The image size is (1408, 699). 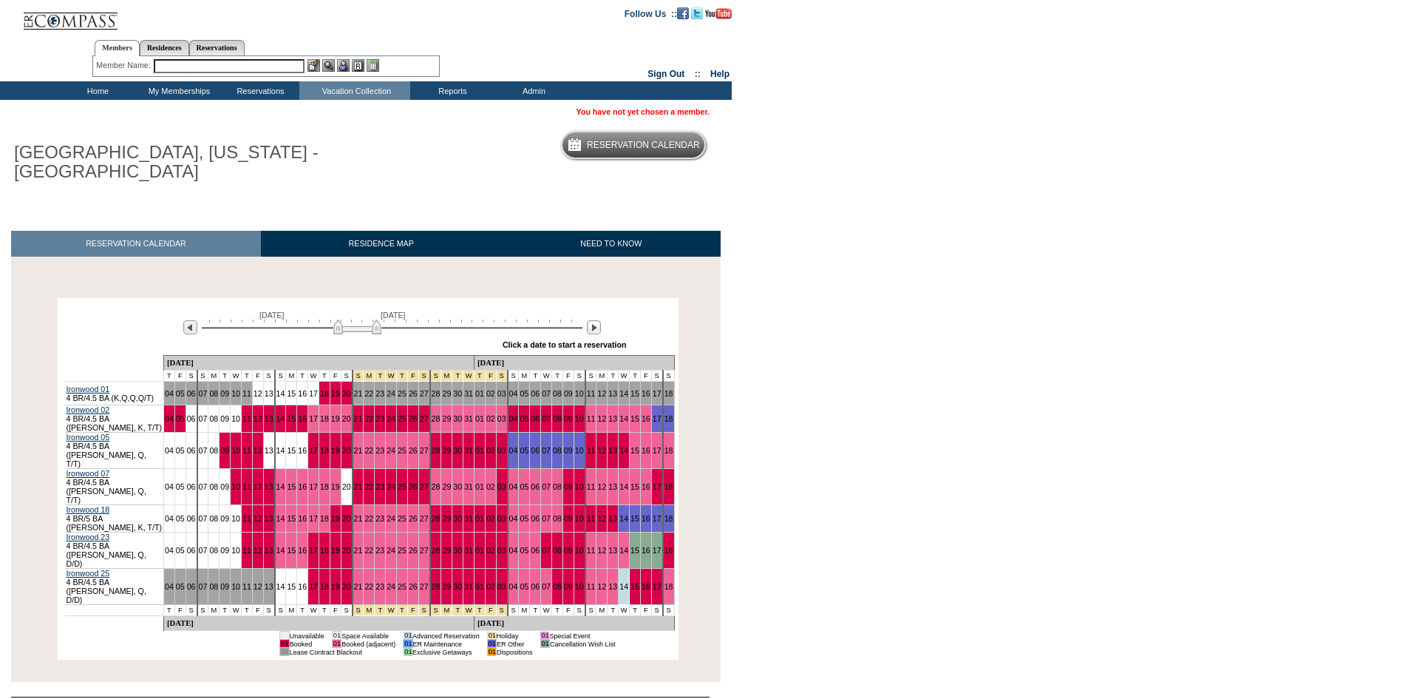 I want to click on img: b_edit.gif, so click(x=313, y=65).